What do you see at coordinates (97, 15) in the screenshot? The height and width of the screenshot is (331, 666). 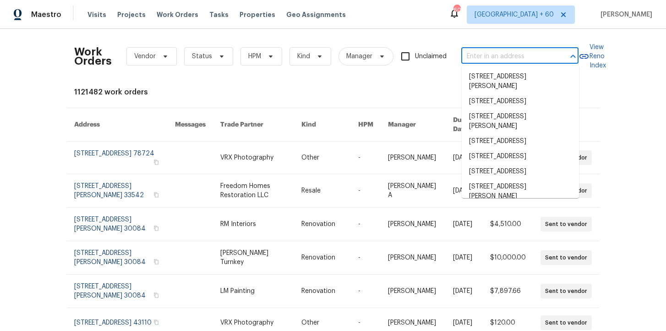 I see `span: Visits` at bounding box center [97, 15].